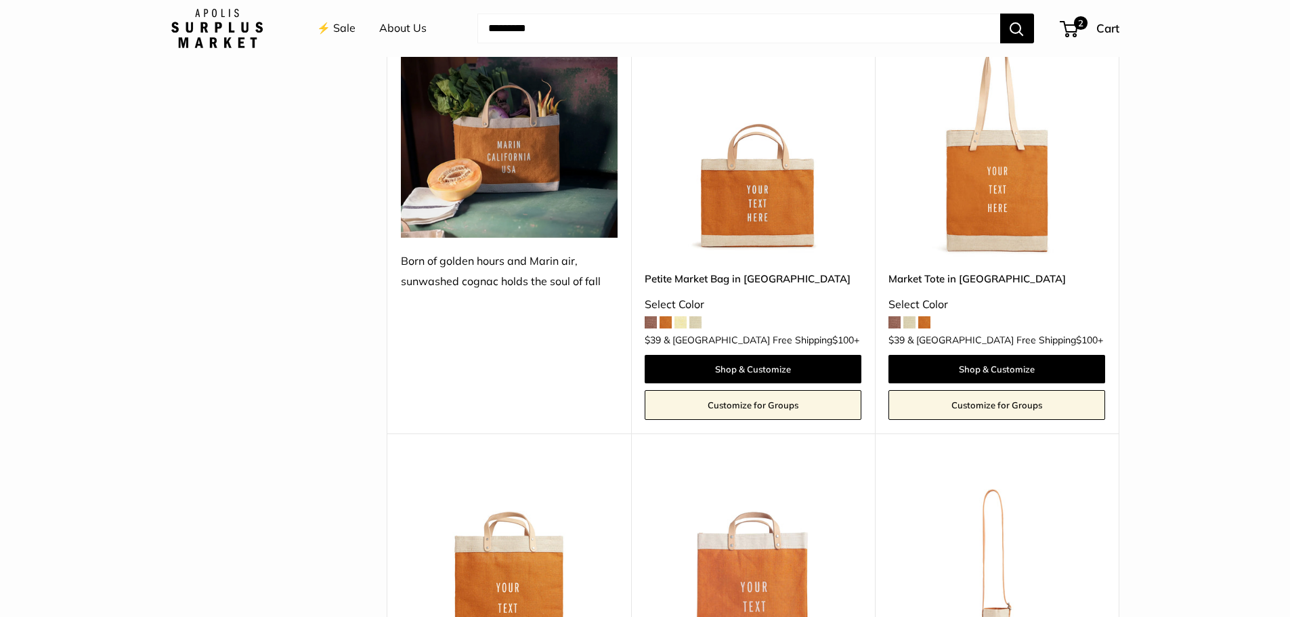 The width and height of the screenshot is (1290, 617). Describe the element at coordinates (997, 149) in the screenshot. I see `img: Market Tote in Cognac` at that location.